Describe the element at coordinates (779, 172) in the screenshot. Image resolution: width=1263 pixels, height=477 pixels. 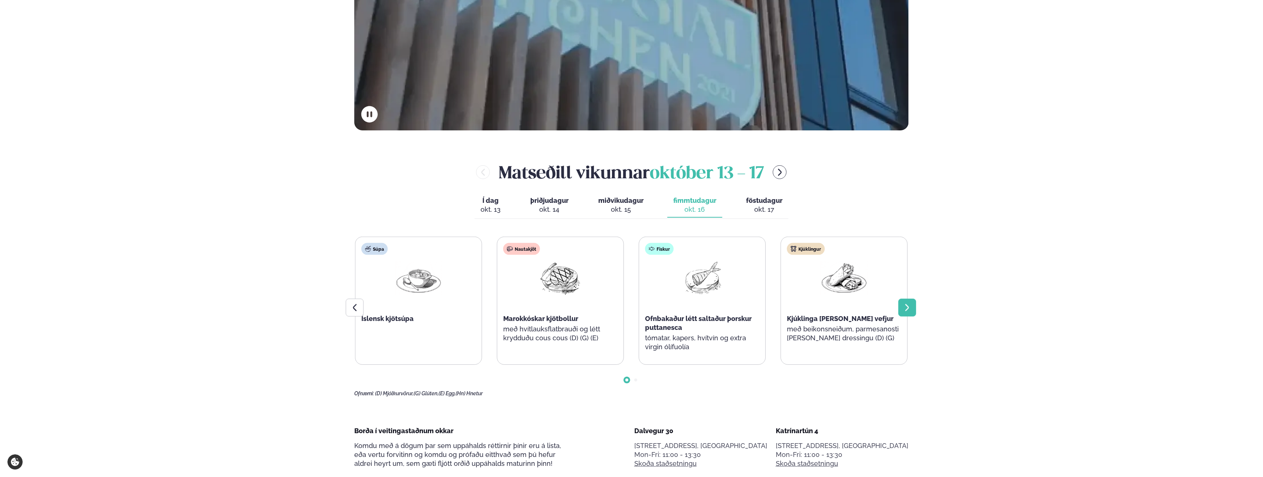
I see `button: menu-btn-right` at that location.